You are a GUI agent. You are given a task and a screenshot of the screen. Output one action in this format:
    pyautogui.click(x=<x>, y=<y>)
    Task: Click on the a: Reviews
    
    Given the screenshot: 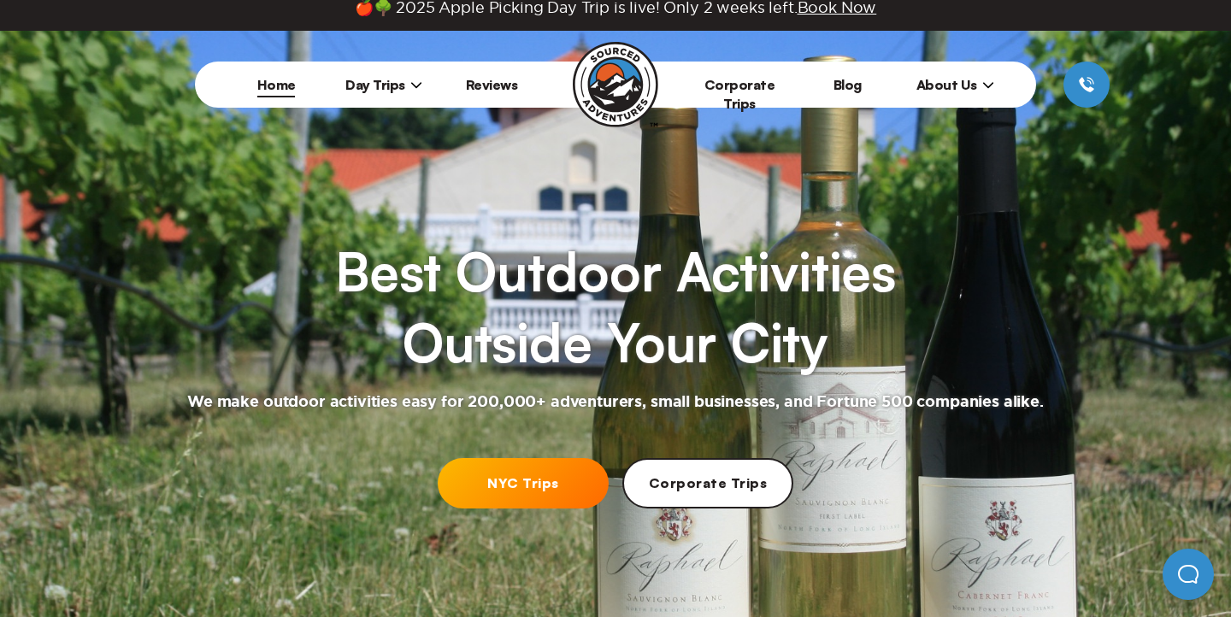 What is the action you would take?
    pyautogui.click(x=492, y=85)
    